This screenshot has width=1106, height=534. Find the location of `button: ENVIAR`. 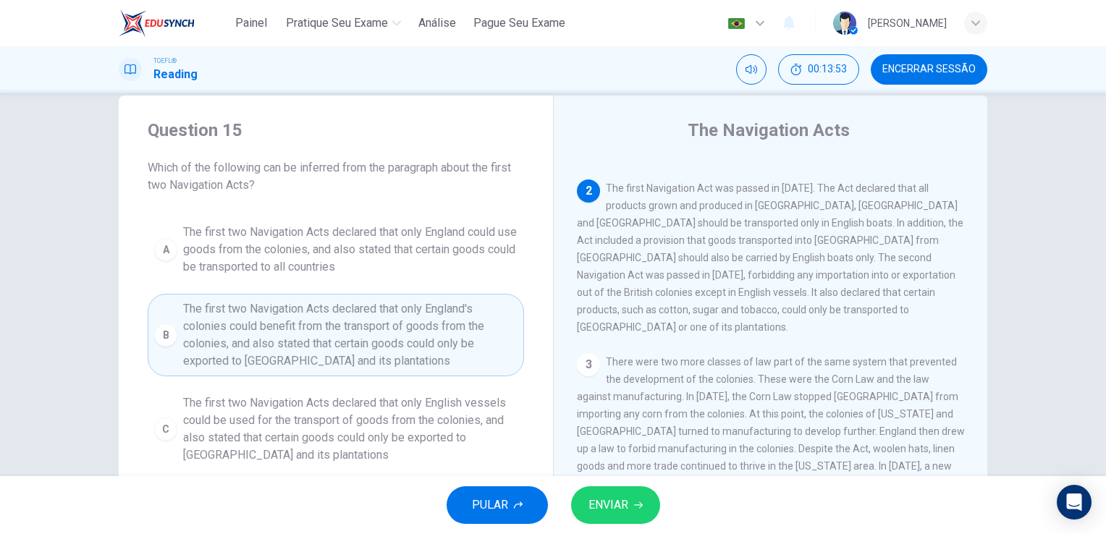

button: ENVIAR is located at coordinates (615, 505).